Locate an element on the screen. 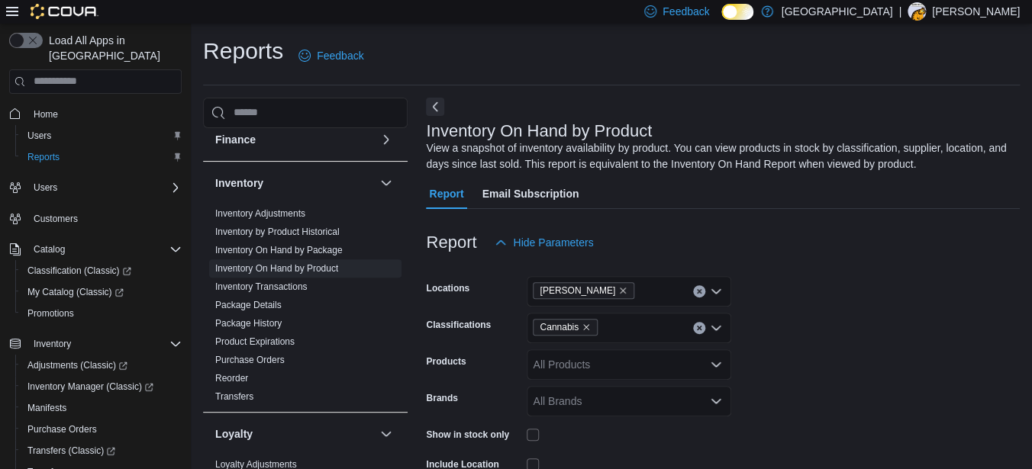  h3: Report is located at coordinates (451, 243).